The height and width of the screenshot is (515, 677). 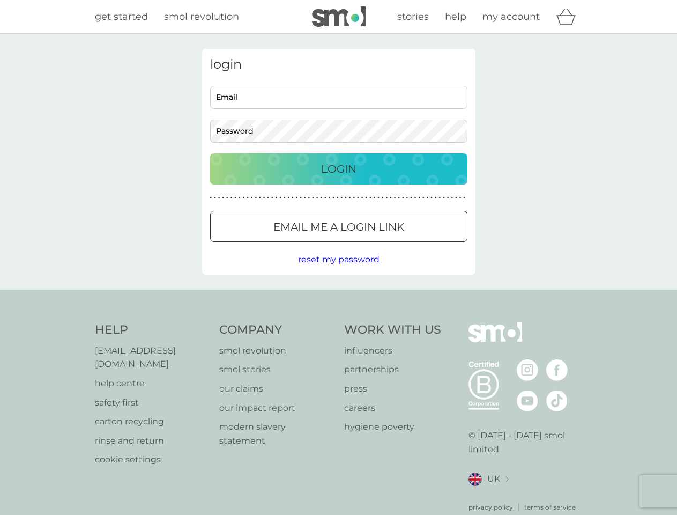 I want to click on a: press, so click(x=392, y=389).